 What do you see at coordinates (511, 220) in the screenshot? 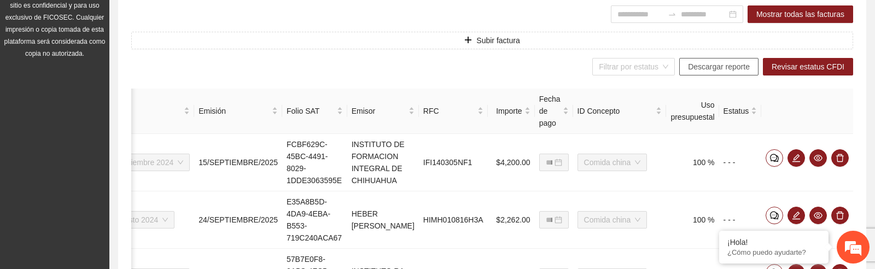
I see `td: $2,262.00` at bounding box center [511, 220].